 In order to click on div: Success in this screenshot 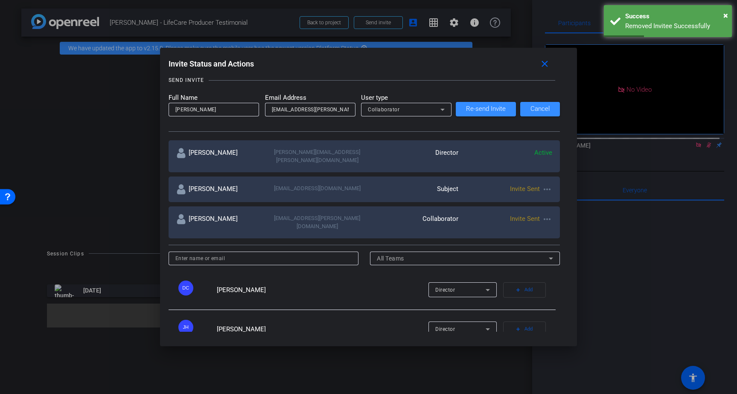, I will do `click(675, 16)`.